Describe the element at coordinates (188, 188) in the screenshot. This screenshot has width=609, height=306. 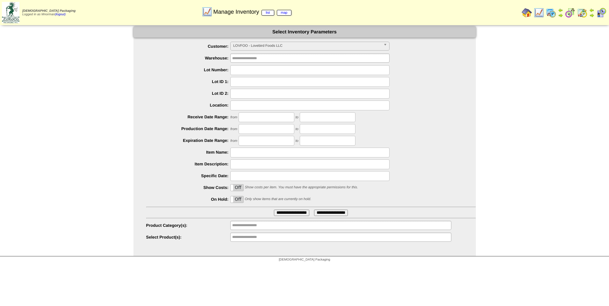
I see `label: Show Costs:` at that location.